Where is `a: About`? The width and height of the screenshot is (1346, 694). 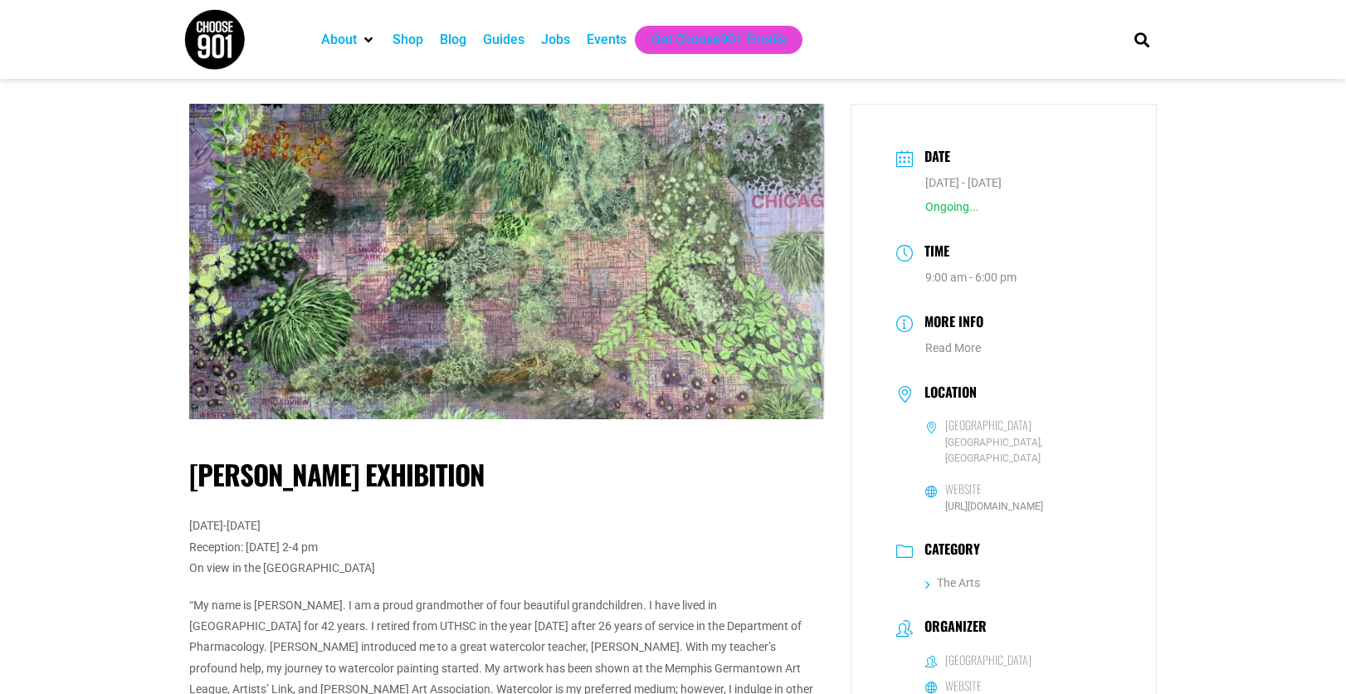 a: About is located at coordinates (339, 40).